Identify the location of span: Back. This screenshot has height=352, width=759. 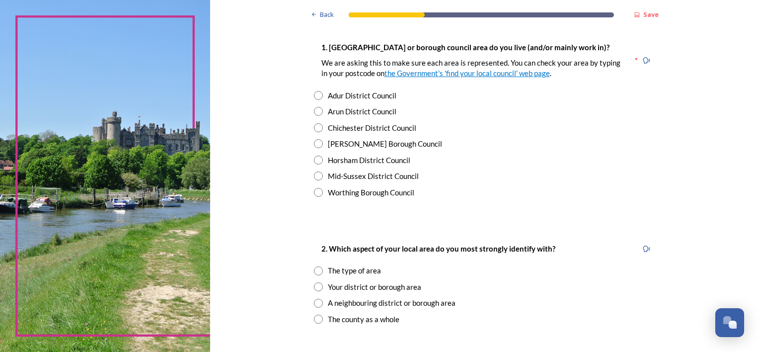
(327, 14).